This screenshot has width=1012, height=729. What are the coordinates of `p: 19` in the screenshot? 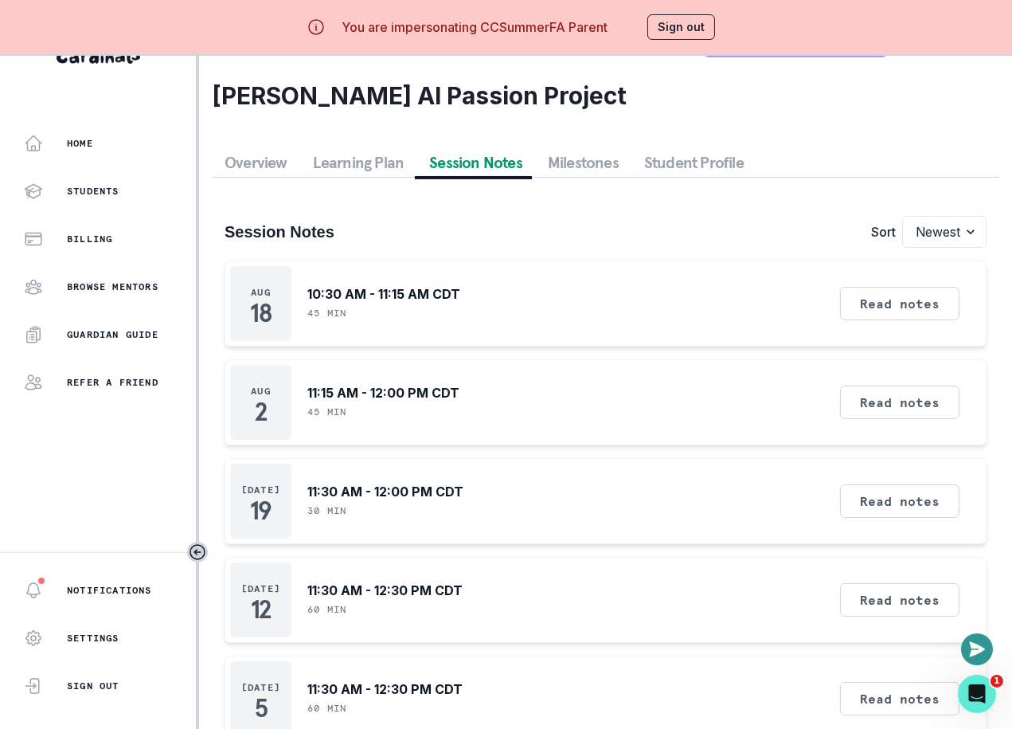 It's located at (260, 510).